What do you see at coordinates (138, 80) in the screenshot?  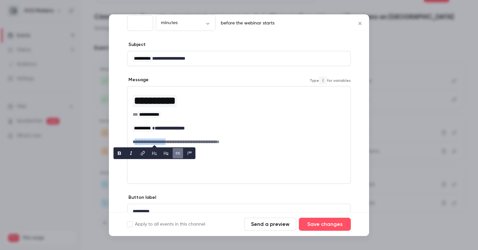 I see `label: Message` at bounding box center [138, 80].